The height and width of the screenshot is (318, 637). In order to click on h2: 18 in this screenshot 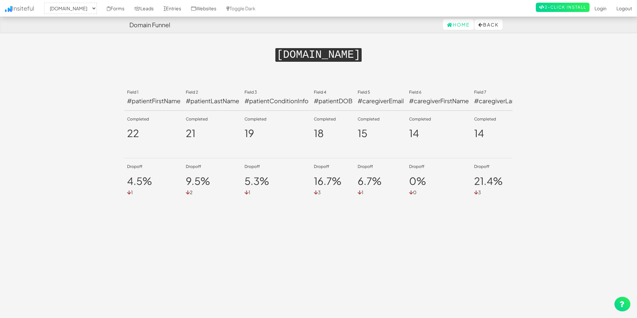, I will do `click(333, 133)`.